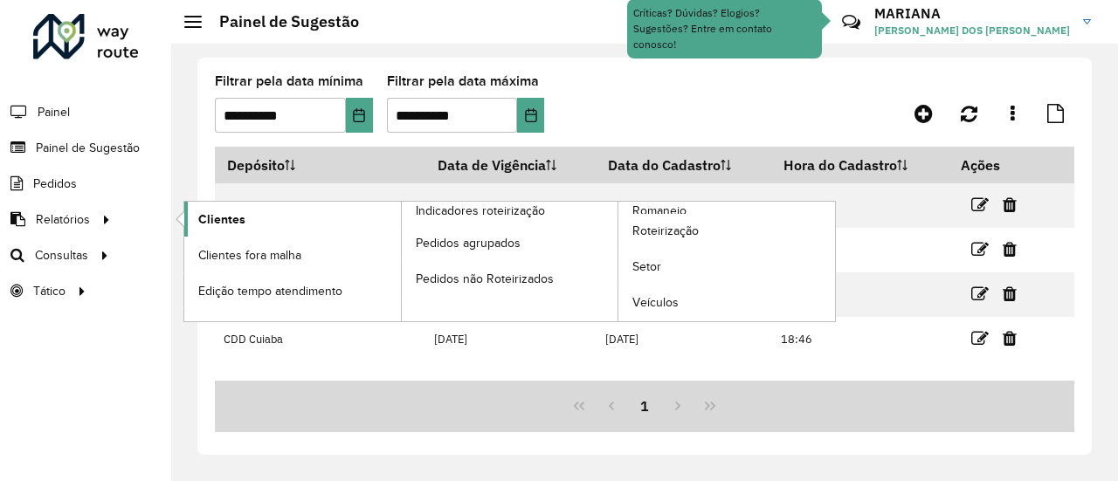 The image size is (1118, 481). Describe the element at coordinates (289, 81) in the screenshot. I see `label: Filtrar pela data mínima` at that location.